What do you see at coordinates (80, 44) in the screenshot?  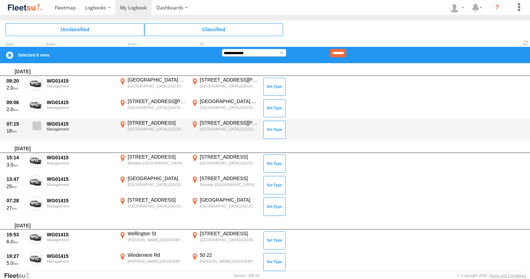 I see `div: Asset` at bounding box center [80, 44].